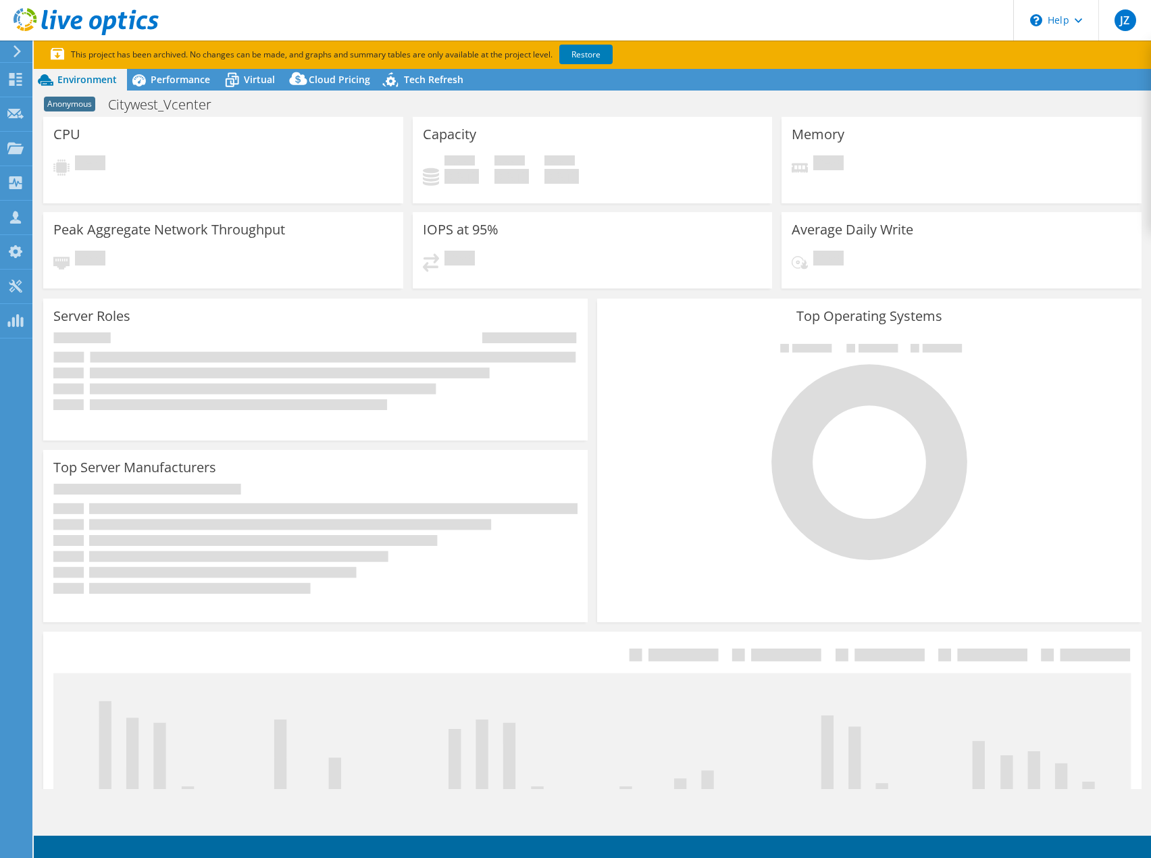 Image resolution: width=1151 pixels, height=858 pixels. I want to click on span: Anonymous, so click(70, 104).